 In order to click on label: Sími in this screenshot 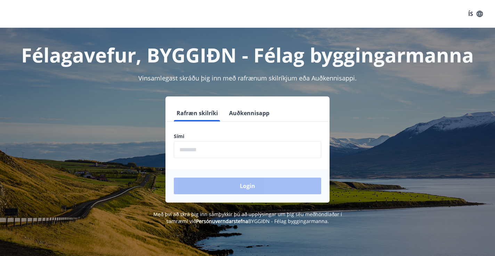, I will do `click(247, 137)`.